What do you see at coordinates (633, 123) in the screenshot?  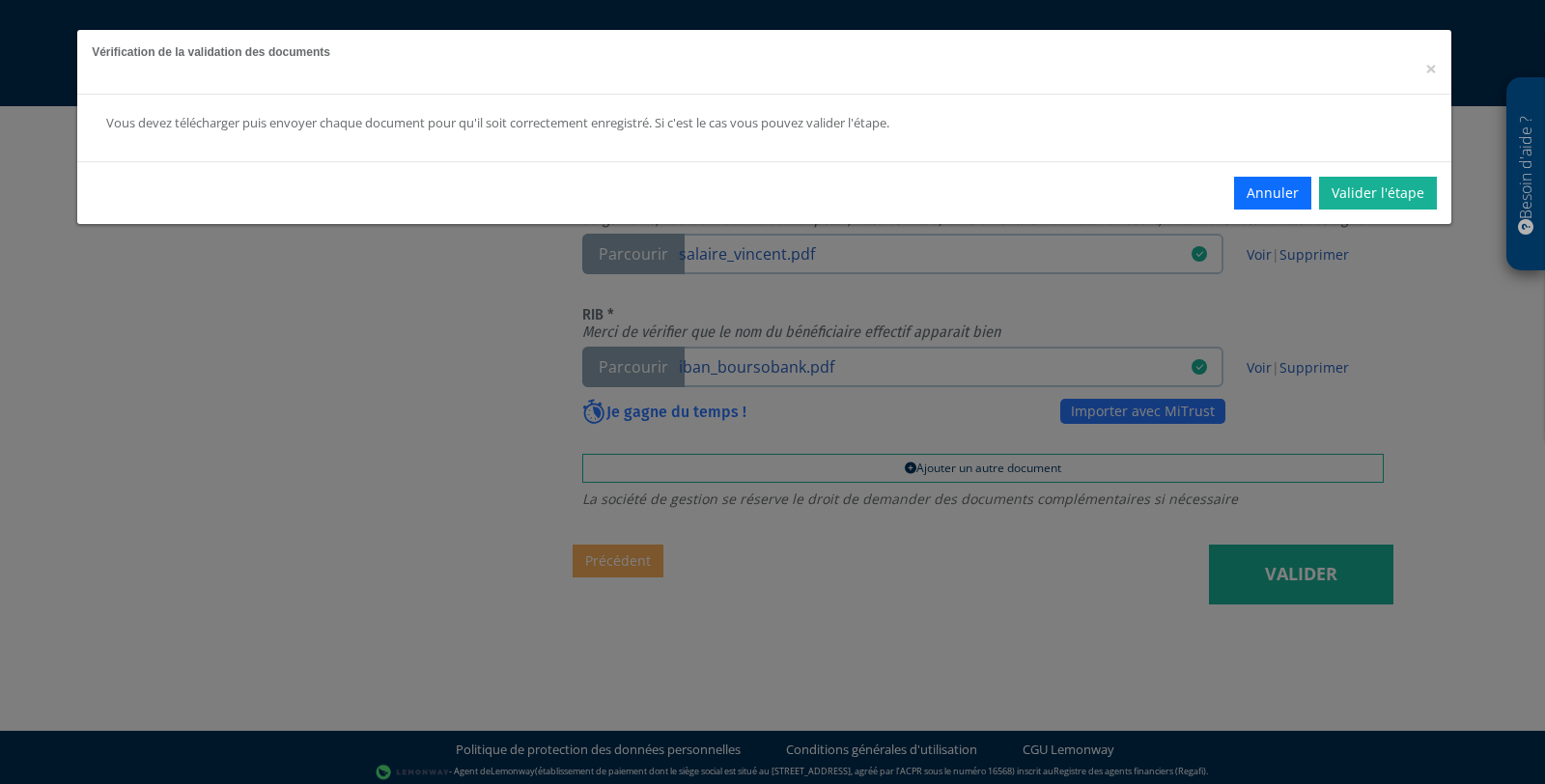 I see `div: Vous devez télécharger puis envoyer chaque document pour qu'il soit correctement enregistré. Si c...` at bounding box center [633, 123].